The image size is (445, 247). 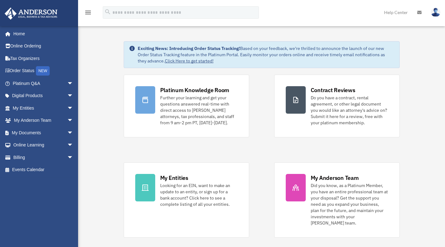 What do you see at coordinates (436, 12) in the screenshot?
I see `img: User Pic` at bounding box center [436, 12].